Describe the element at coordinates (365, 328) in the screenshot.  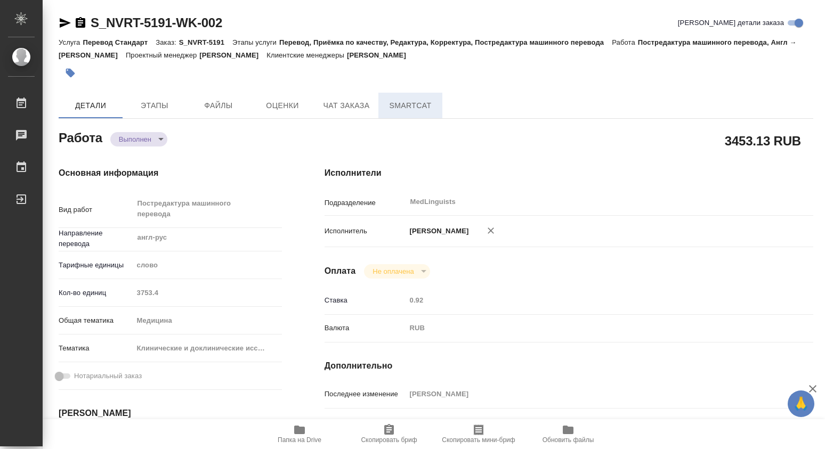
I see `p: Валюта` at that location.